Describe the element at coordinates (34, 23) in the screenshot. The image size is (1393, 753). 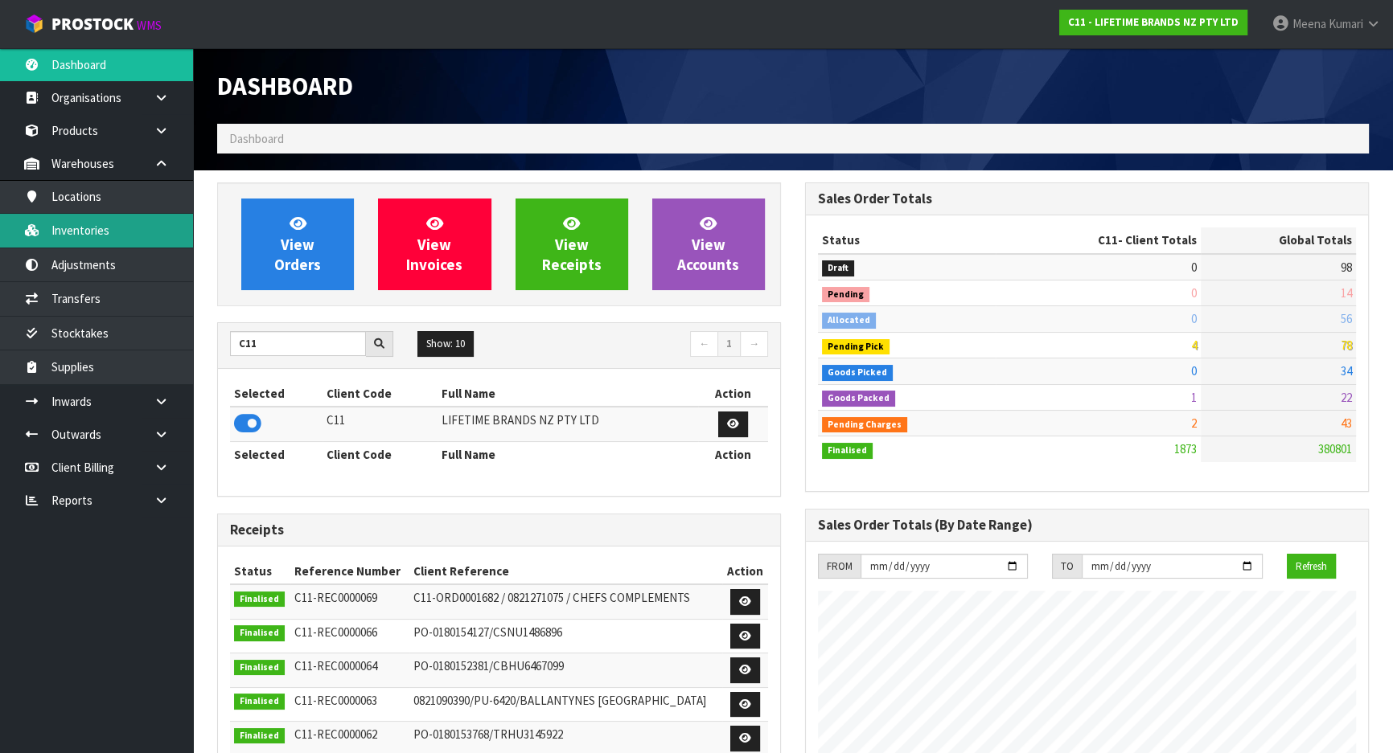
I see `img: cube-alt.png` at that location.